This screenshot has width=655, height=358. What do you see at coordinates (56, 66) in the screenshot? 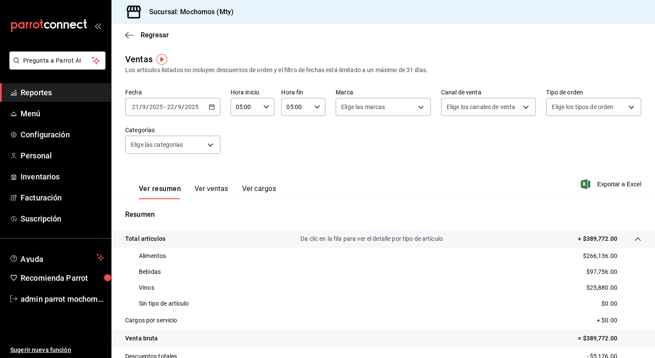
I see `a: Pregunta a Parrot AI` at bounding box center [56, 66].